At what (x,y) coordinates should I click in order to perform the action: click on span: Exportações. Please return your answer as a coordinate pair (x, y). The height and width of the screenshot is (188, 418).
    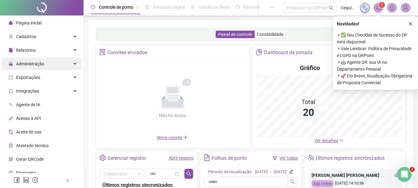
    Looking at the image, I should click on (28, 77).